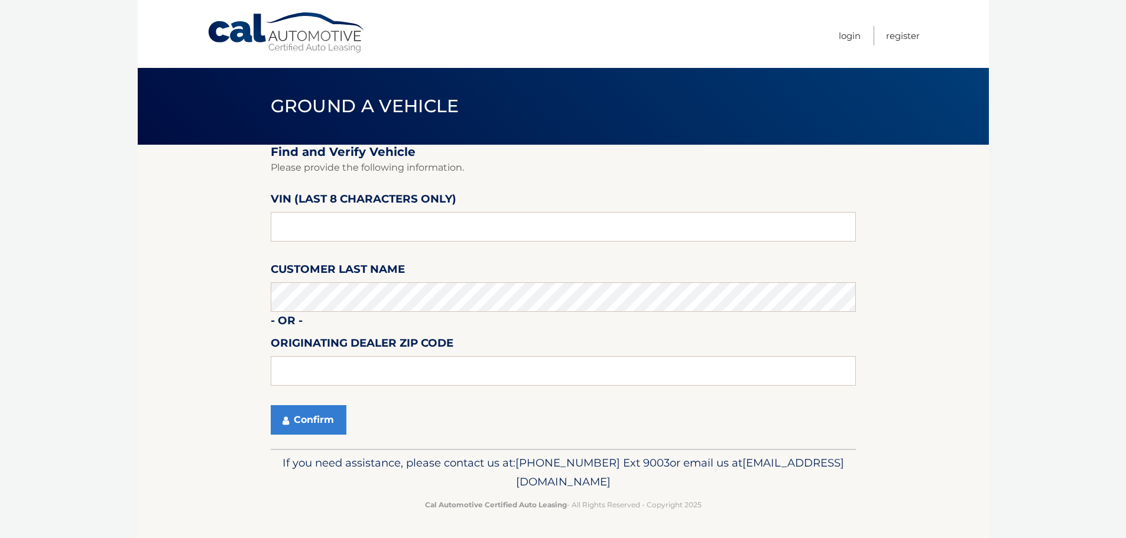 The width and height of the screenshot is (1126, 538). Describe the element at coordinates (287, 33) in the screenshot. I see `a: Cal Automotive` at that location.